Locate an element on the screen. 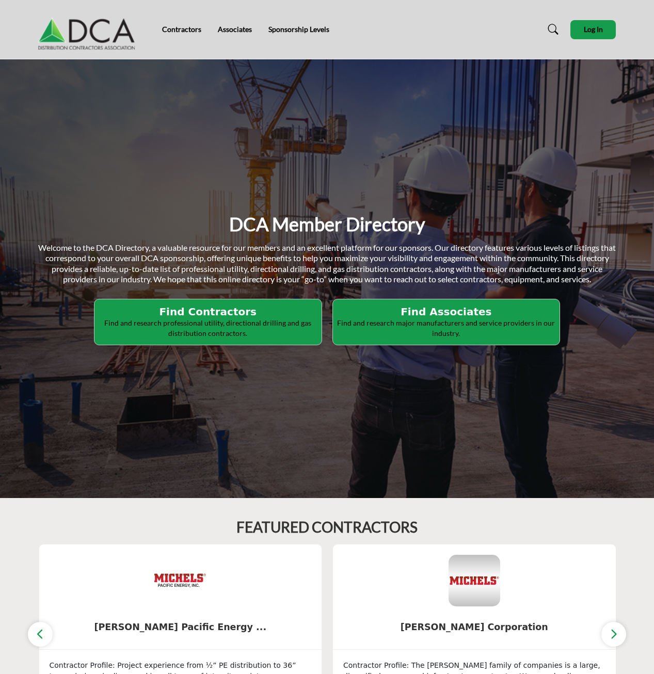 The width and height of the screenshot is (654, 674). h2: Find Contractors is located at coordinates (208, 312).